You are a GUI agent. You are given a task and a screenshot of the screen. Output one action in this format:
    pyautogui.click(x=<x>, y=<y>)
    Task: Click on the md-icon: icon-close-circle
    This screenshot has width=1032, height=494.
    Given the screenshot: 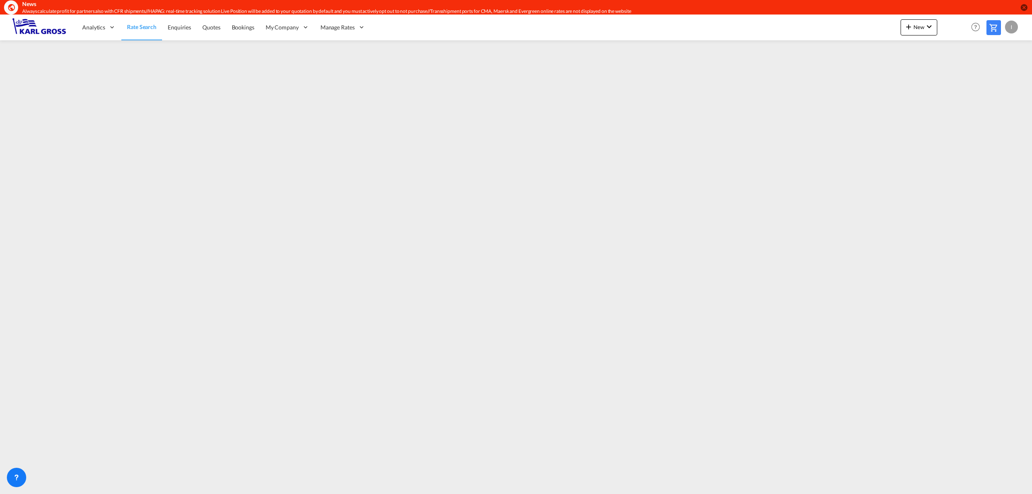 What is the action you would take?
    pyautogui.click(x=1024, y=7)
    